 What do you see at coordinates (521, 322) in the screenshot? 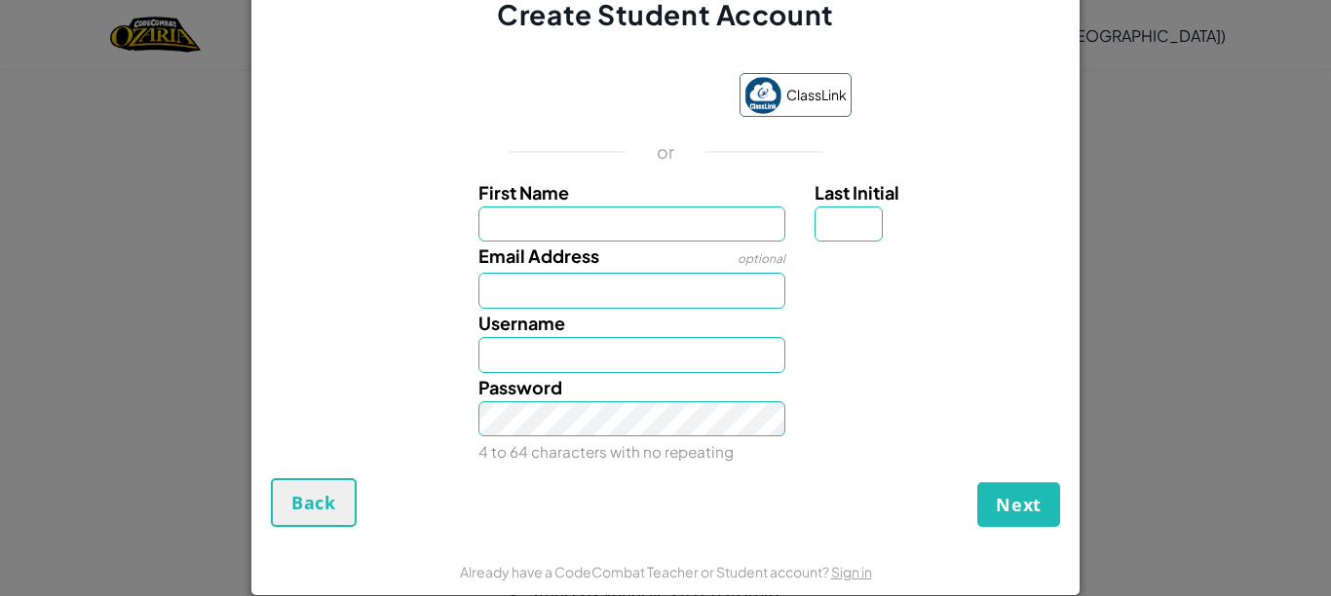
I see `span: Username` at bounding box center [521, 322].